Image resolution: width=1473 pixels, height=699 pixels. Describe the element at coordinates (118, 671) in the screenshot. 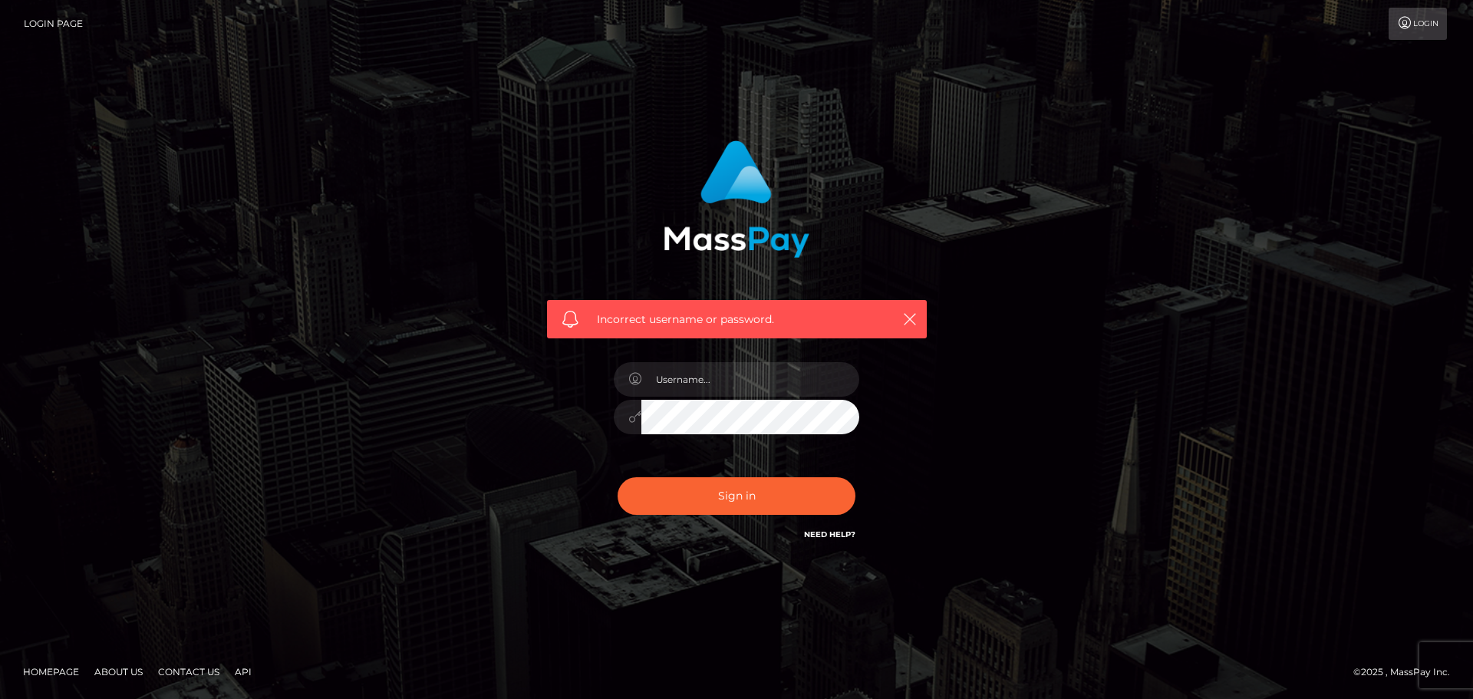

I see `a: About Us` at that location.